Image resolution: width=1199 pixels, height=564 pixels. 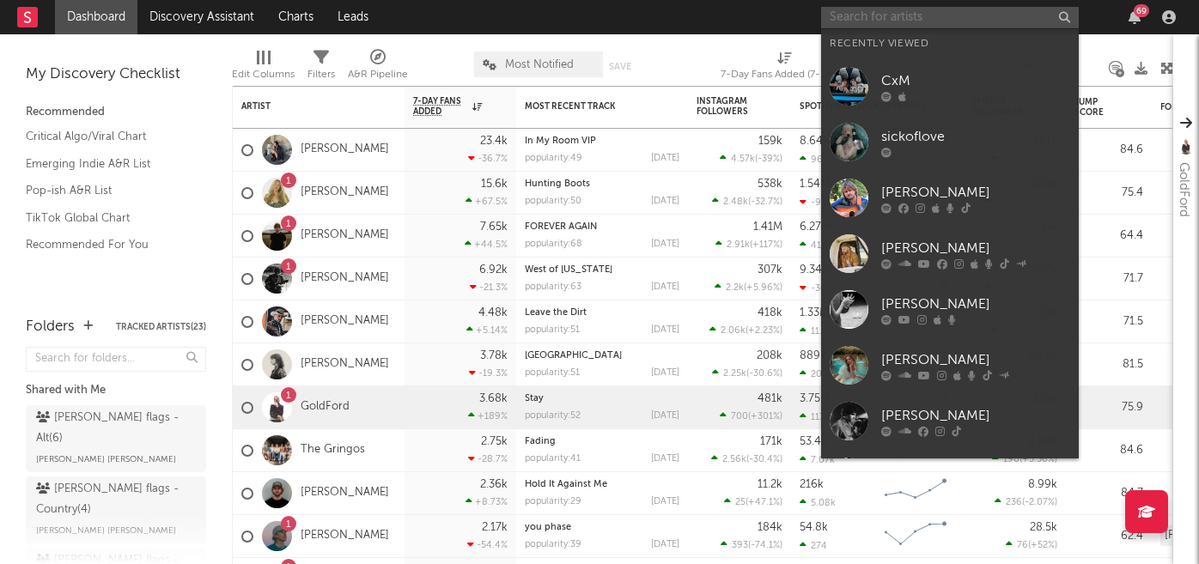 I want to click on div: In My Room VIP, so click(x=602, y=141).